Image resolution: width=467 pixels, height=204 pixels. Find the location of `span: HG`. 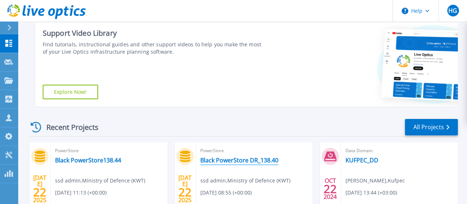

span: HG is located at coordinates (453, 11).